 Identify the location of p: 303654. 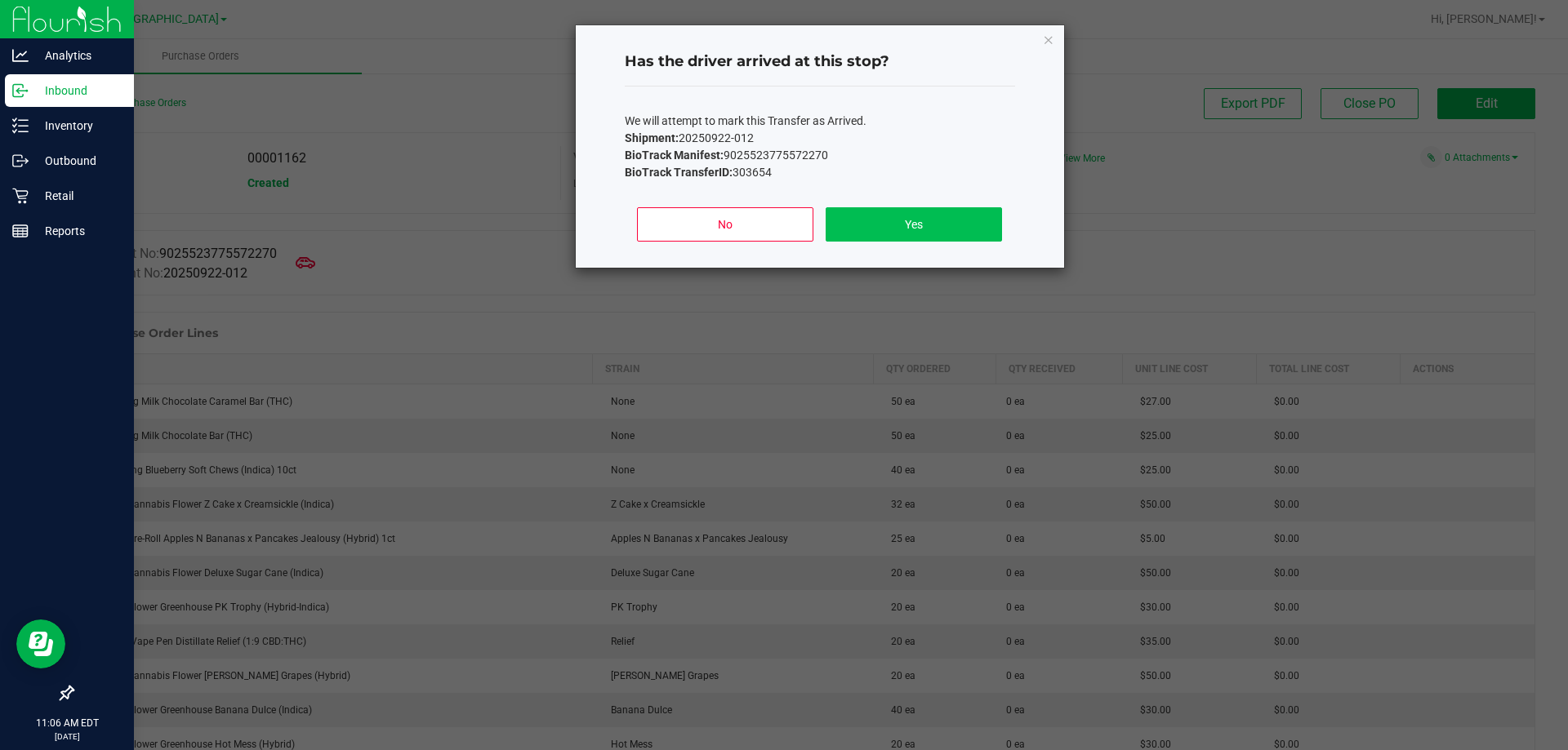
(820, 172).